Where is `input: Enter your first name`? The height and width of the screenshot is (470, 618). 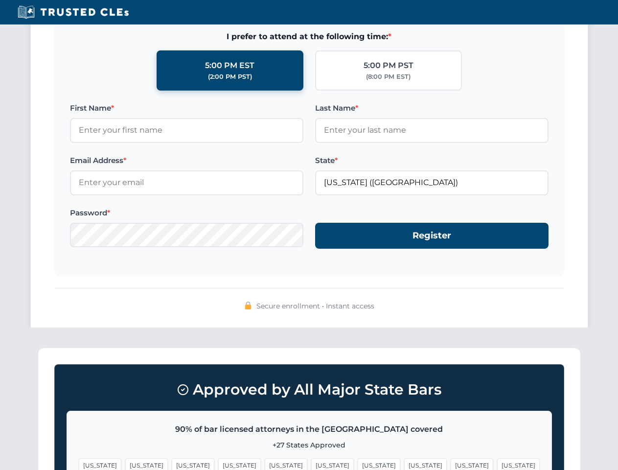
input: Enter your first name is located at coordinates (186, 130).